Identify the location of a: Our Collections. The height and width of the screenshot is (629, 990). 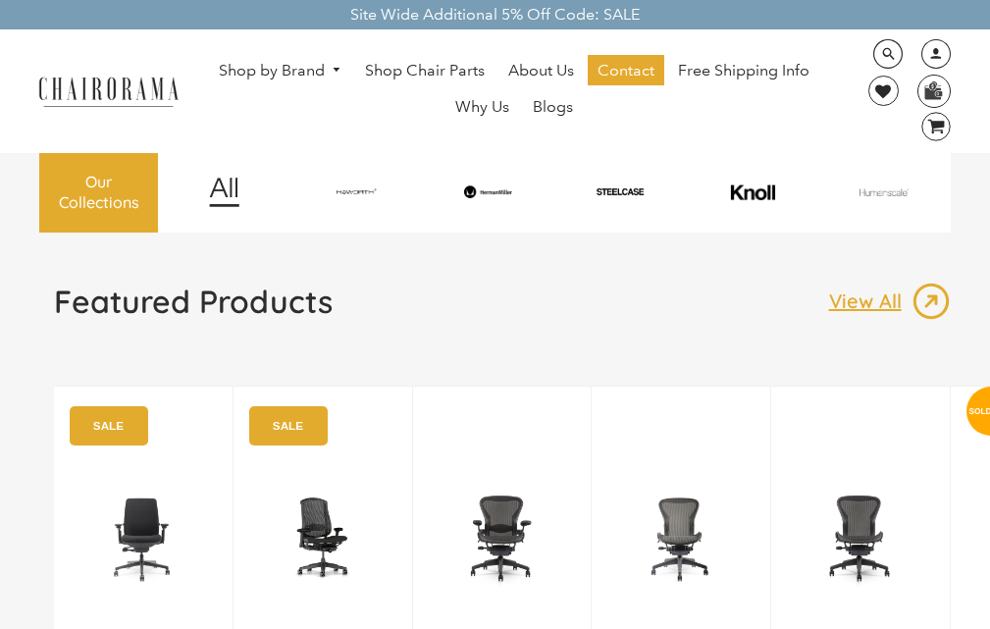
(98, 192).